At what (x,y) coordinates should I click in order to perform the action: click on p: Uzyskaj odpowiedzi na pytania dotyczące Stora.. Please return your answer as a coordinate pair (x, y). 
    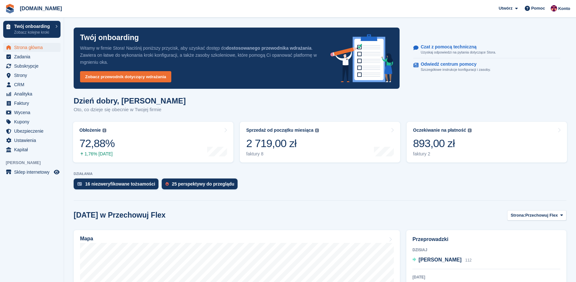
    Looking at the image, I should click on (458, 52).